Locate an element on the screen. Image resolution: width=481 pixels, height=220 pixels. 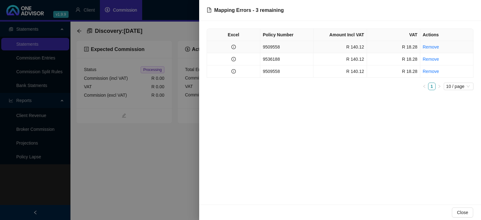
span: Mapping Errors - 3 remaining is located at coordinates (249, 10).